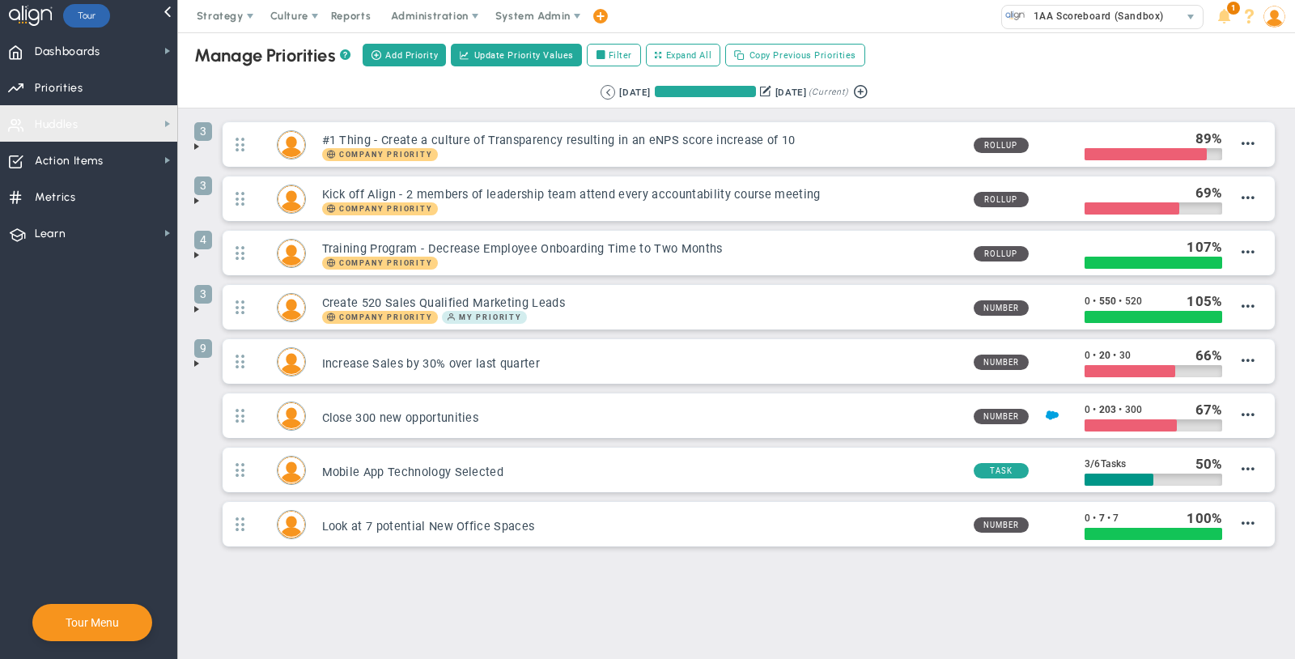 This screenshot has width=1295, height=659. What do you see at coordinates (203, 240) in the screenshot?
I see `span: 4` at bounding box center [203, 240].